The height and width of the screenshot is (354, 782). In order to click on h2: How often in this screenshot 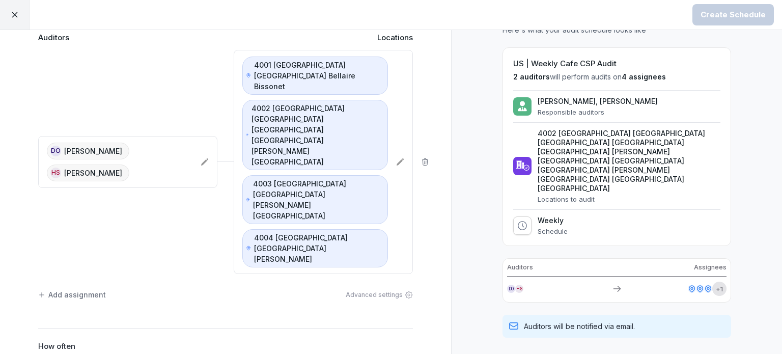, I will do `click(226, 346)`.